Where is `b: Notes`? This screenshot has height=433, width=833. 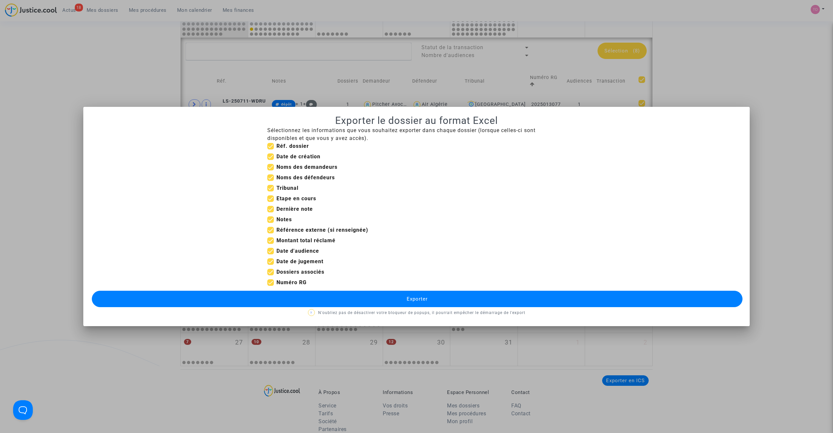 b: Notes is located at coordinates (284, 219).